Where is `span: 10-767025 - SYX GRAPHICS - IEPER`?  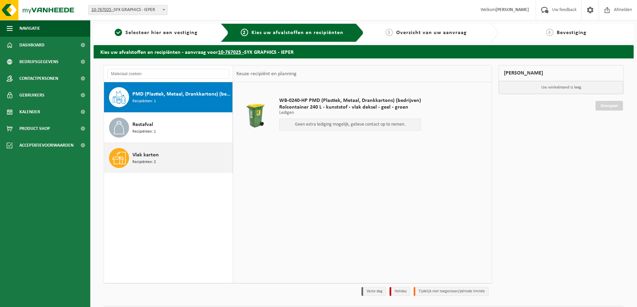
span: 10-767025 - SYX GRAPHICS - IEPER is located at coordinates (128, 10).